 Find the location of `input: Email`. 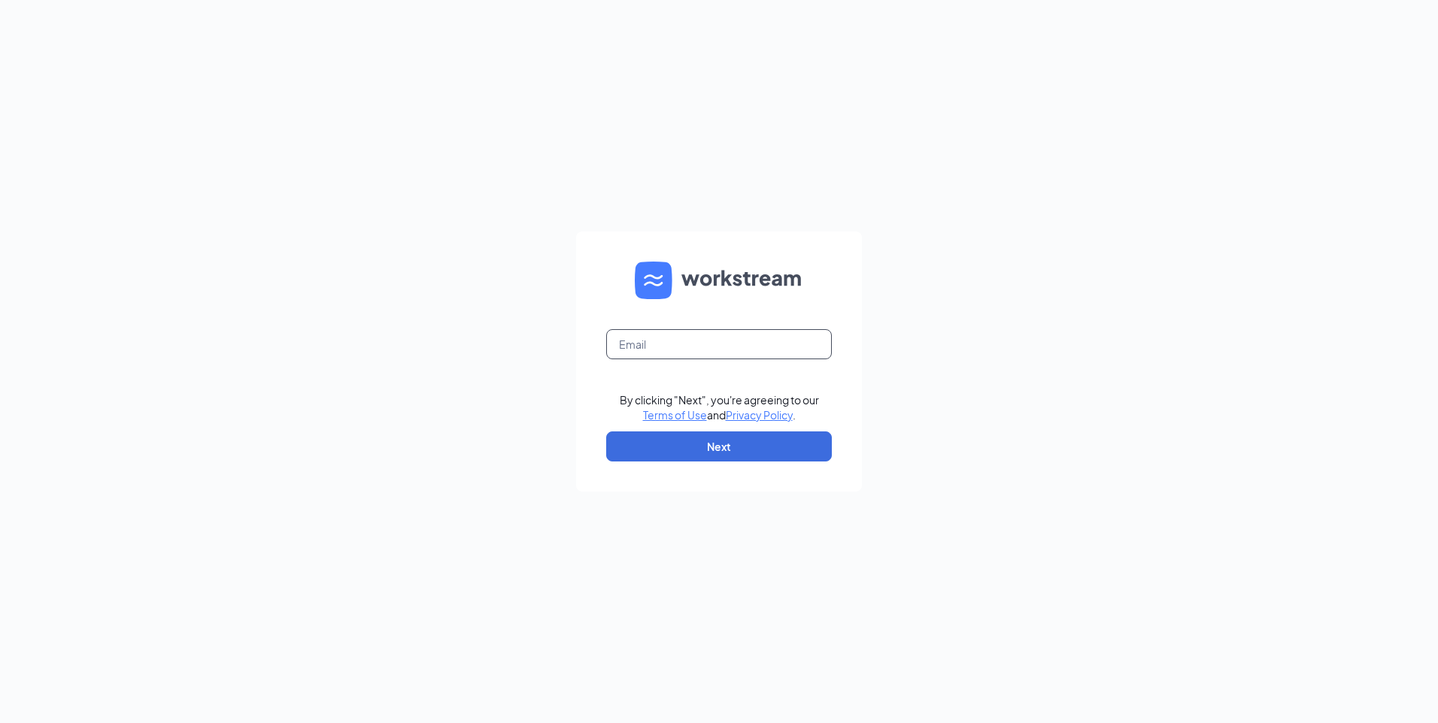

input: Email is located at coordinates (719, 344).